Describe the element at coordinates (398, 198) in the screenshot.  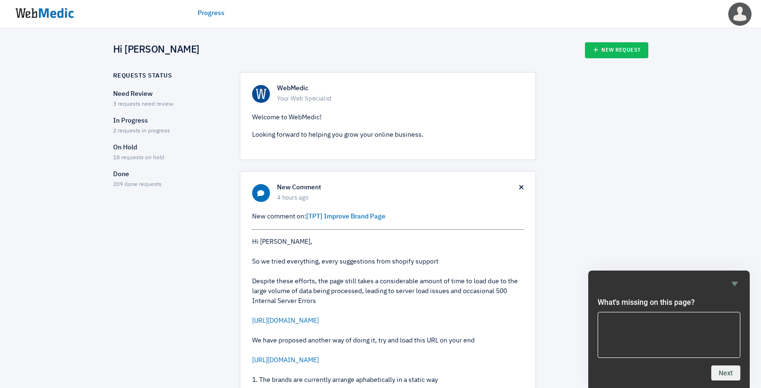
I see `span: 4 hours ago` at that location.